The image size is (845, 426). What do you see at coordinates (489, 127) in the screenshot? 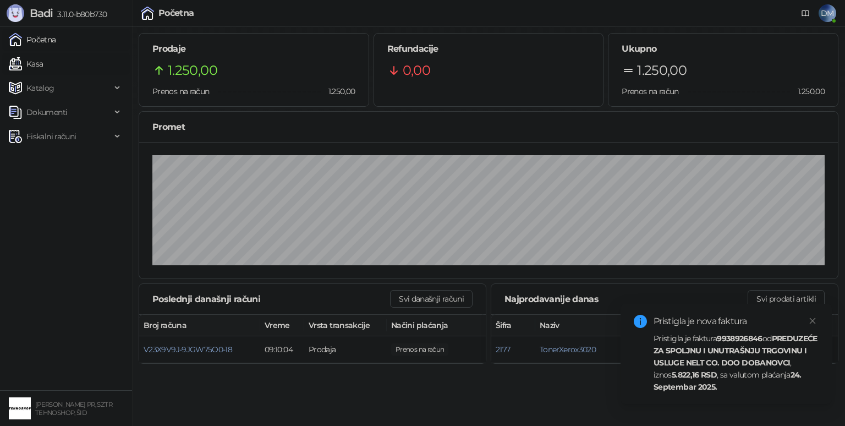
I see `div: Promet` at bounding box center [489, 127].